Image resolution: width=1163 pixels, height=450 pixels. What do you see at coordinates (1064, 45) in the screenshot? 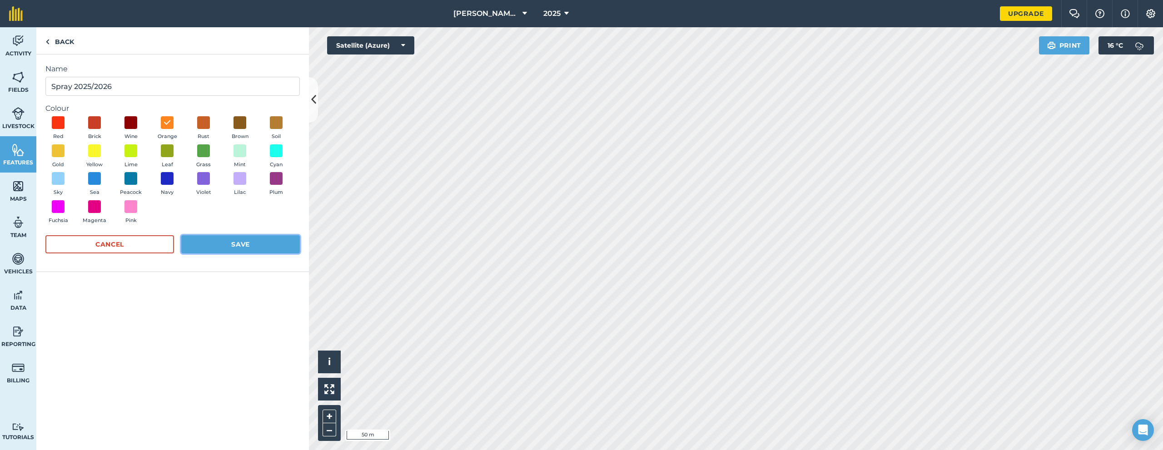
I see `button: Print` at bounding box center [1064, 45].